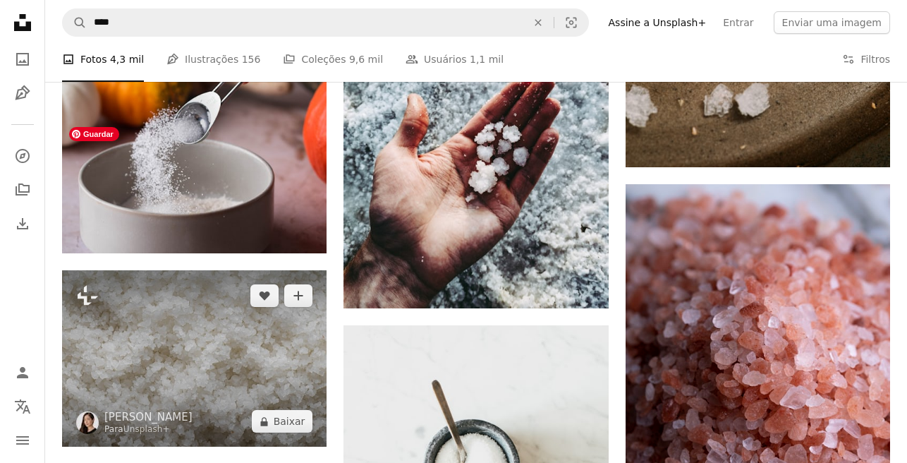  Describe the element at coordinates (94, 134) in the screenshot. I see `span: Guardar` at that location.